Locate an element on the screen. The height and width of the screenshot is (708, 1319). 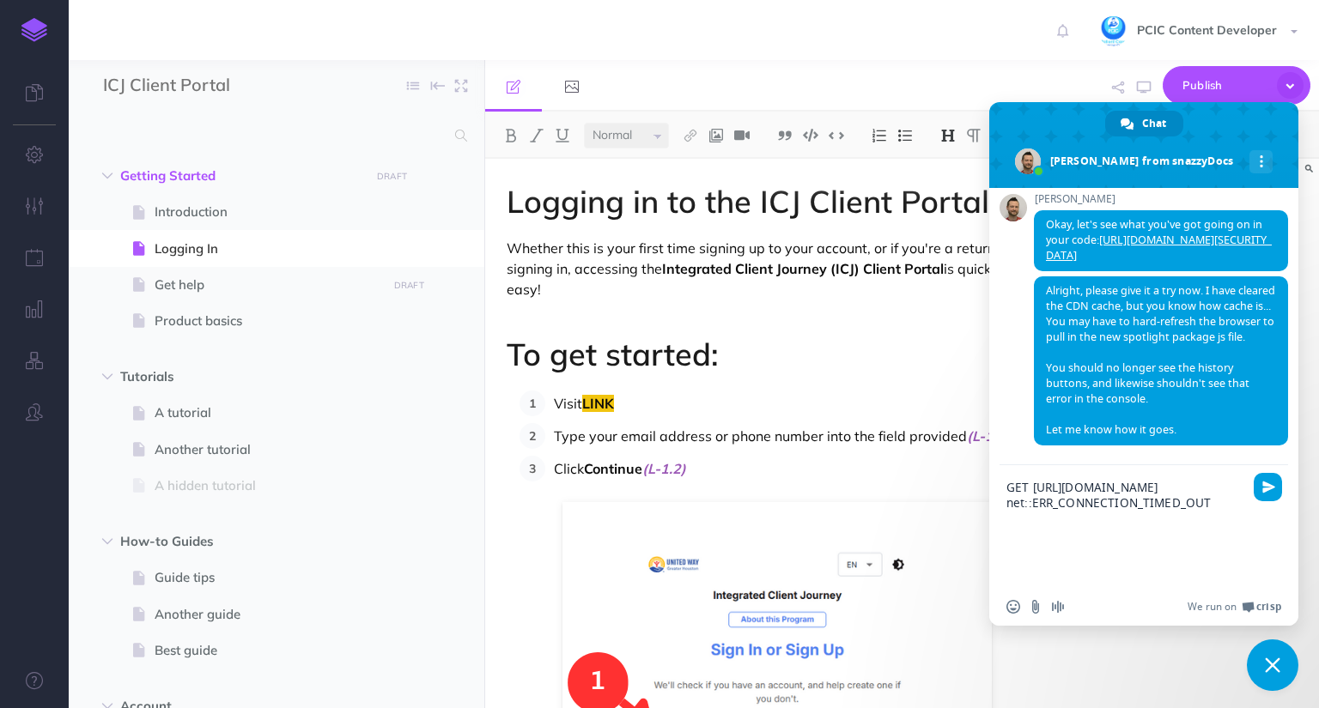
span: We run on is located at coordinates (1211, 607).